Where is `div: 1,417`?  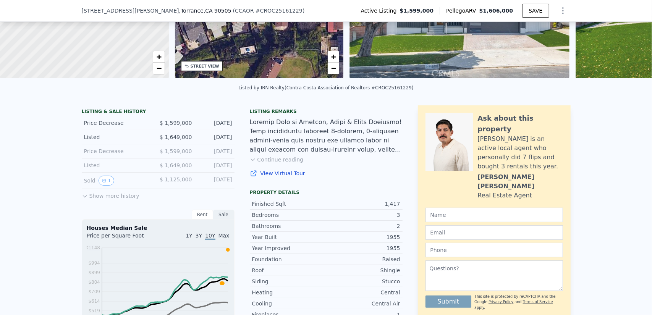
div: 1,417 is located at coordinates (363, 204).